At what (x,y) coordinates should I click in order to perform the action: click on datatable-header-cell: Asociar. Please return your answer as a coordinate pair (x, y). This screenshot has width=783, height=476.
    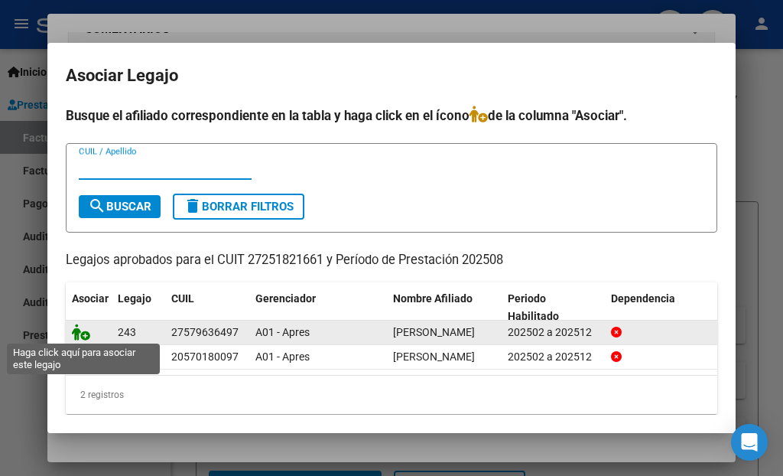
    Looking at the image, I should click on (89, 307).